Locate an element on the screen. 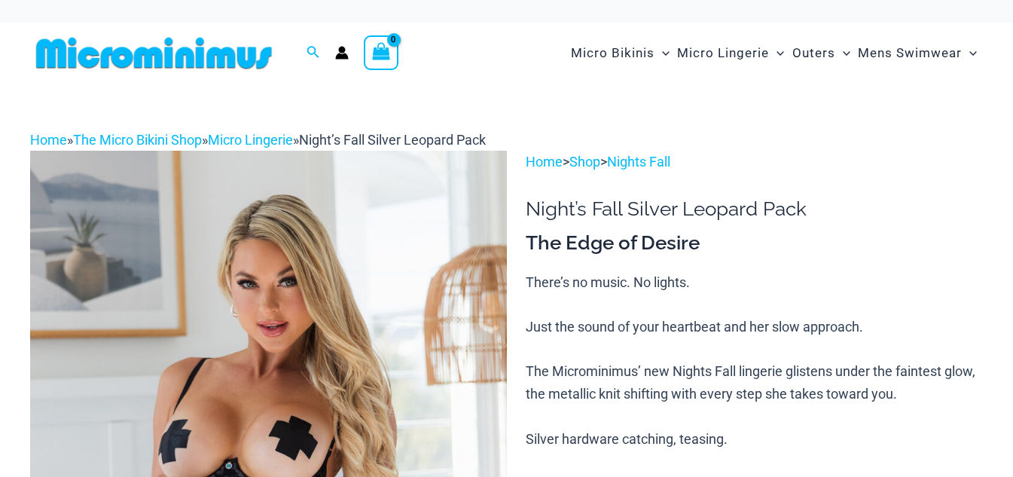  a: Micro LingerieMenu ToggleMenu Toggle is located at coordinates (730, 53).